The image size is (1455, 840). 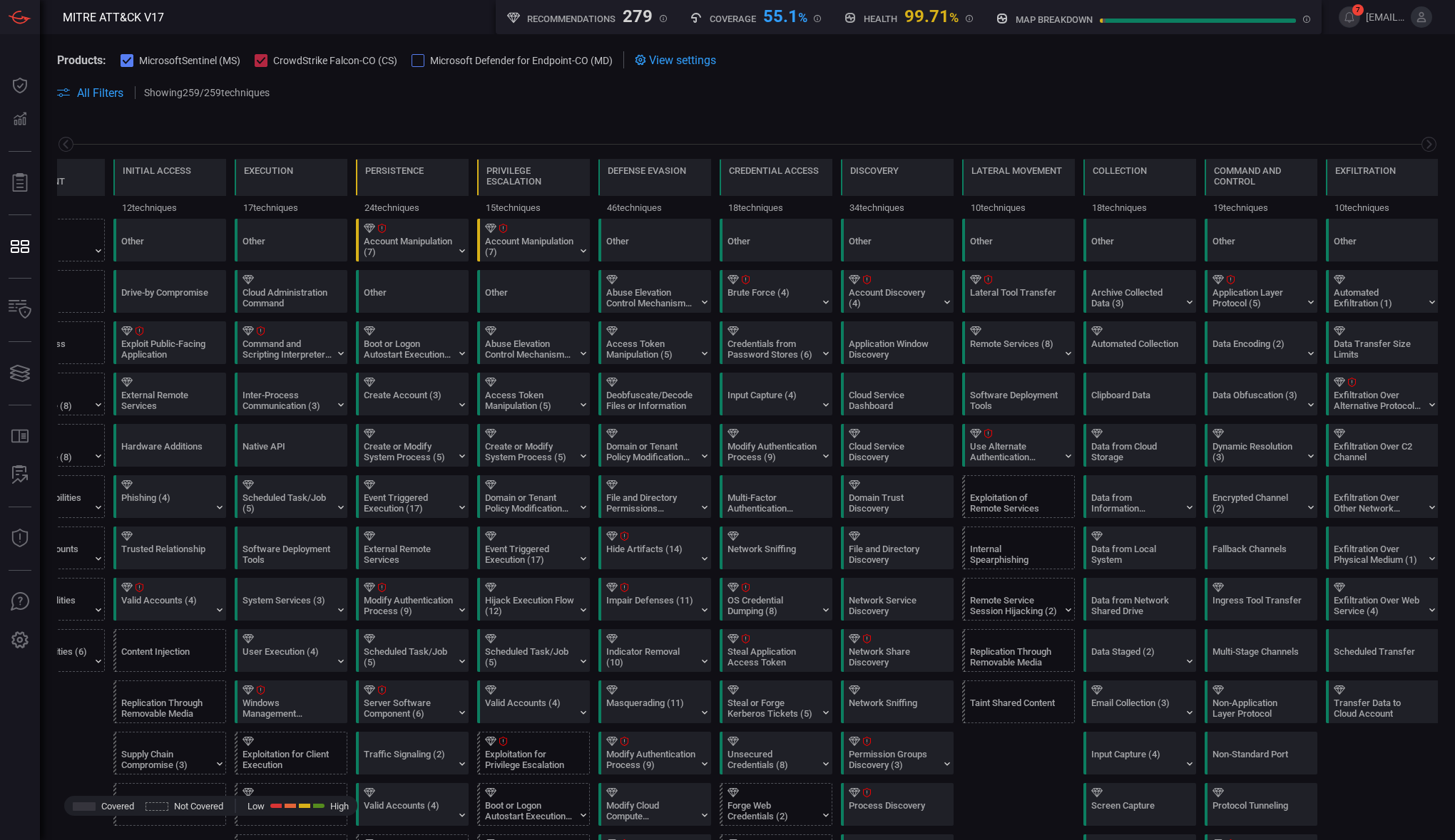 I want to click on div: T1078: Valid Accounts, so click(x=412, y=805).